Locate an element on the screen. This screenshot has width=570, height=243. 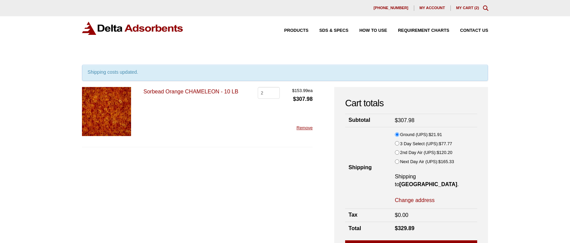
img: Sorbead Orange CHAMELEON - 10 LB is located at coordinates (106, 112).